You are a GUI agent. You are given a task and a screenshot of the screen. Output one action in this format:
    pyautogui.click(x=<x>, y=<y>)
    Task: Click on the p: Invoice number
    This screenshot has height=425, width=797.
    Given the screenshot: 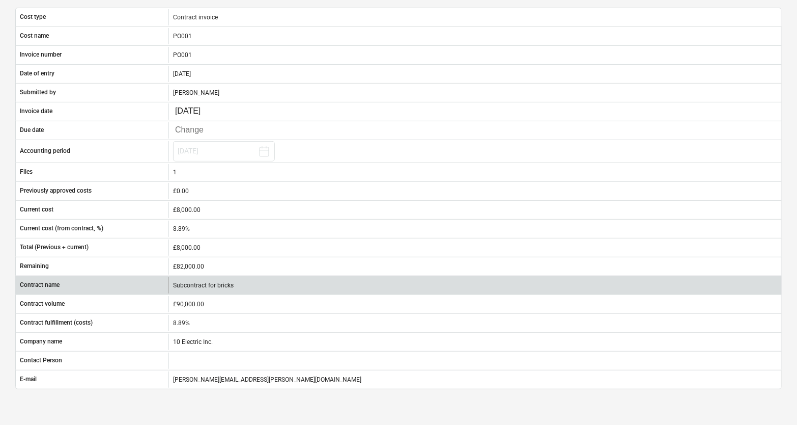 What is the action you would take?
    pyautogui.click(x=41, y=54)
    